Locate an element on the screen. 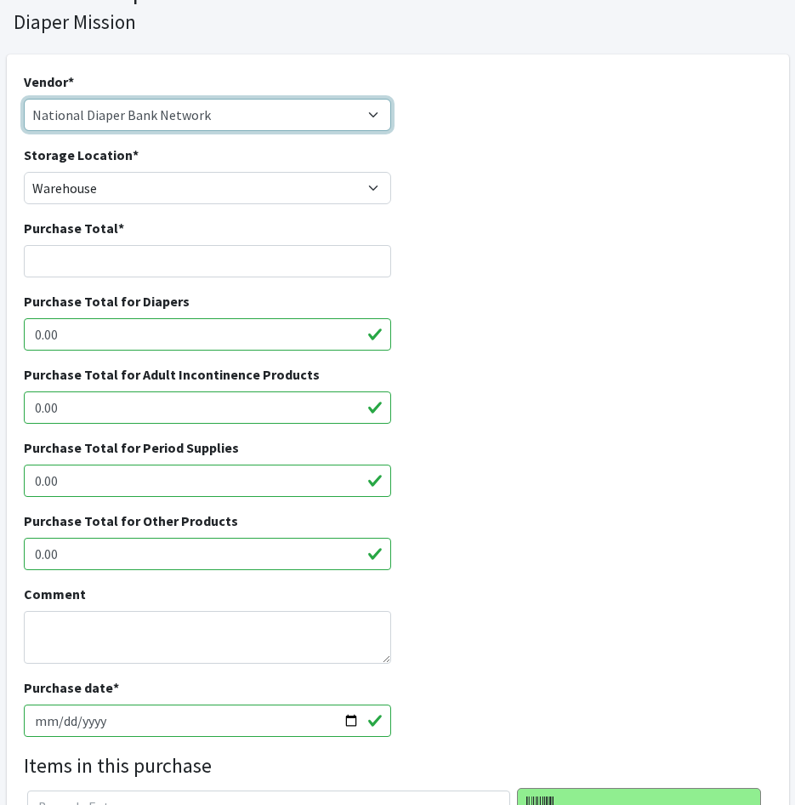 The width and height of the screenshot is (795, 805). label: Comment is located at coordinates (54, 594).